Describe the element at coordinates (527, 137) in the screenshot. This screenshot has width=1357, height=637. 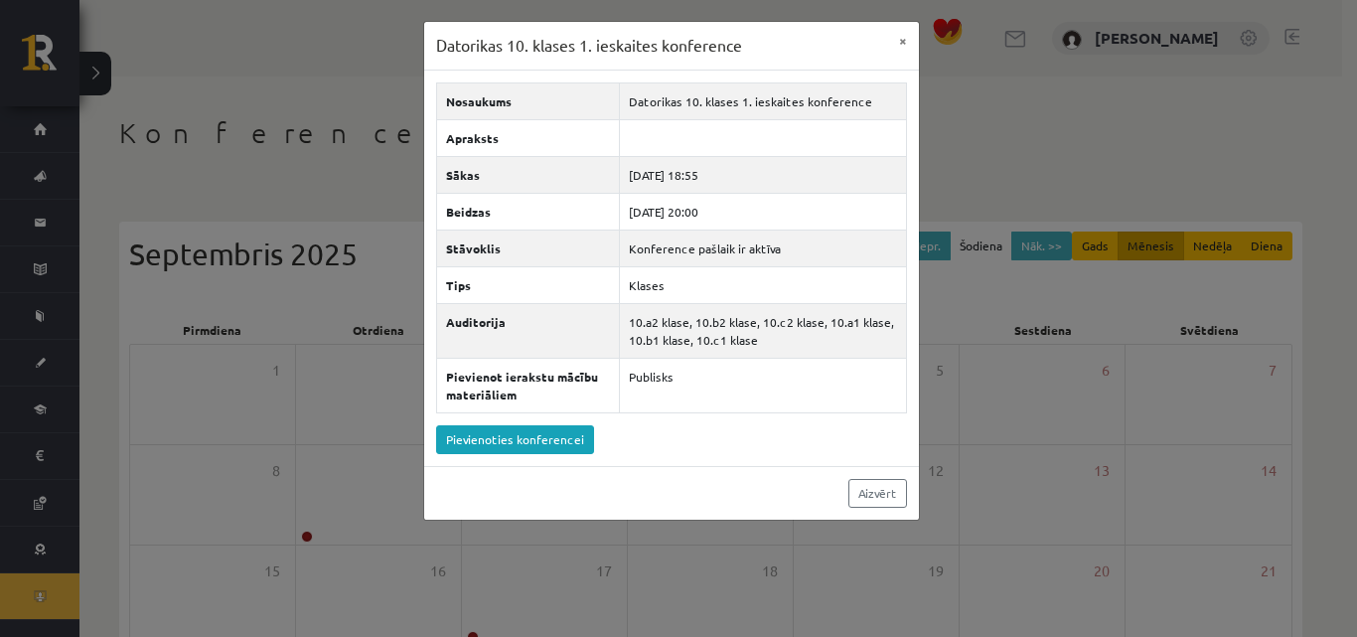
I see `th: Apraksts` at that location.